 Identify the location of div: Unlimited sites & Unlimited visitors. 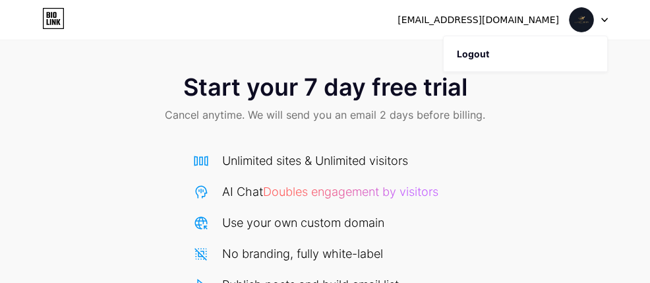
(315, 160).